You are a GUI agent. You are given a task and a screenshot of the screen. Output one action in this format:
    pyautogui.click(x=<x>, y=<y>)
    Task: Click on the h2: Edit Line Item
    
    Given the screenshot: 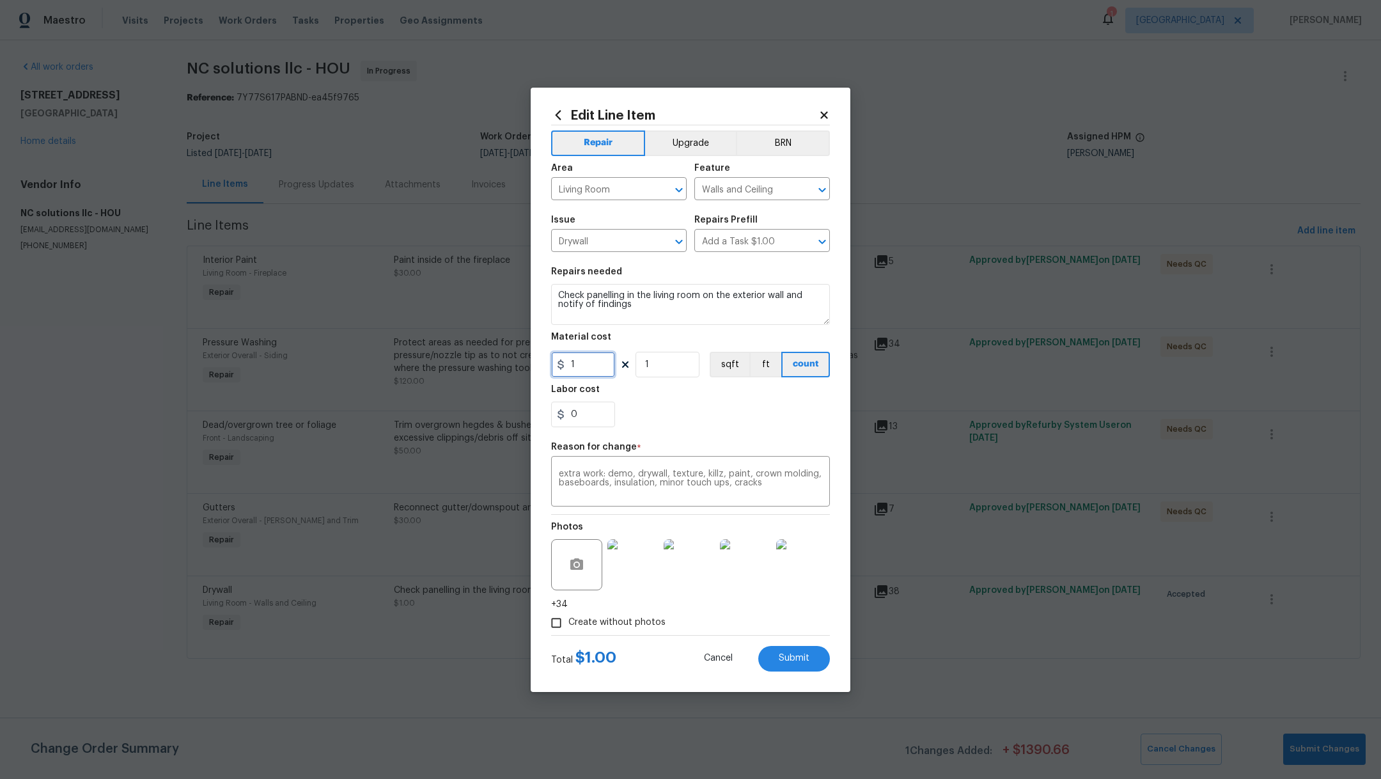 What is the action you would take?
    pyautogui.click(x=685, y=115)
    